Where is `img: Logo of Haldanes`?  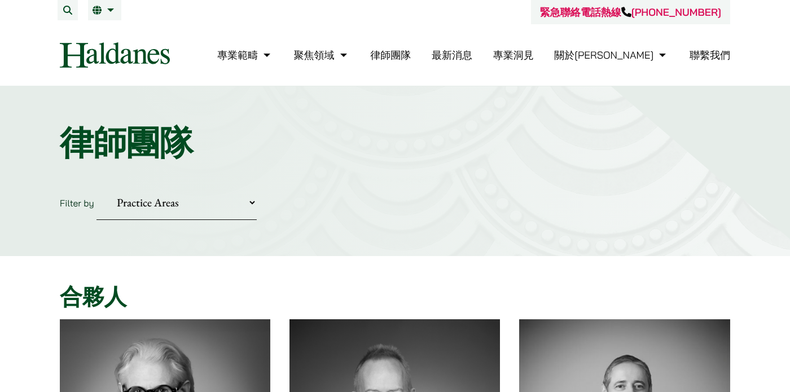 img: Logo of Haldanes is located at coordinates (115, 55).